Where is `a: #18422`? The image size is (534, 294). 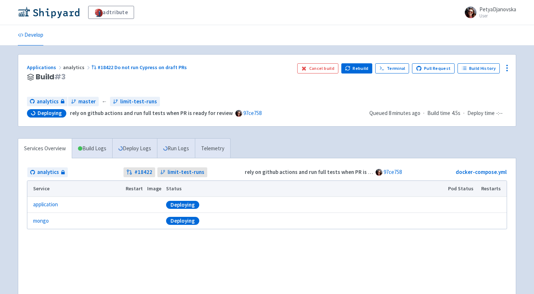 a: #18422 is located at coordinates (139, 172).